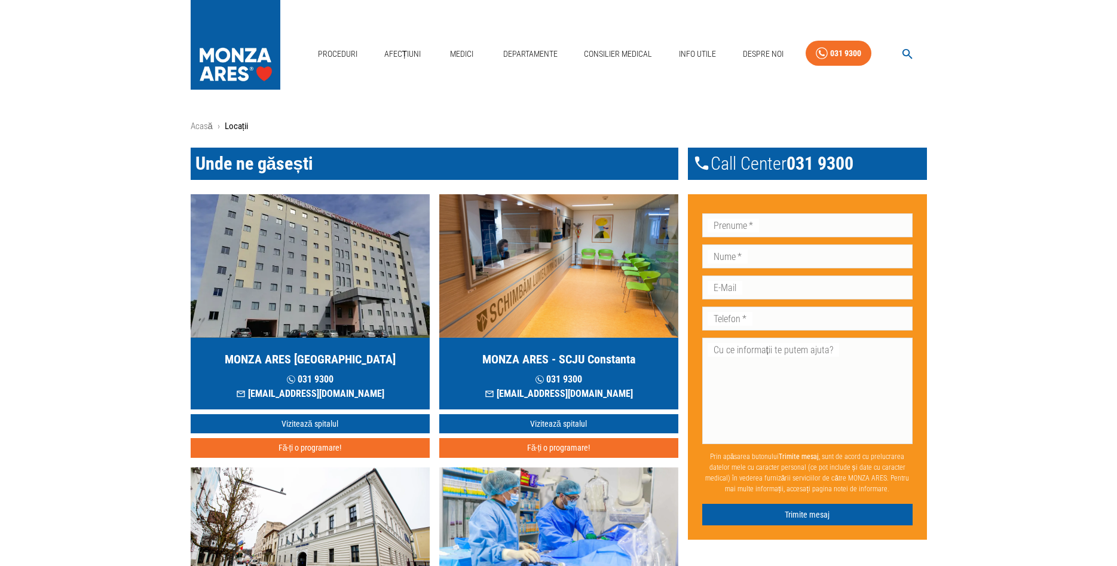 This screenshot has height=566, width=1117. I want to click on a: Despre Noi, so click(763, 54).